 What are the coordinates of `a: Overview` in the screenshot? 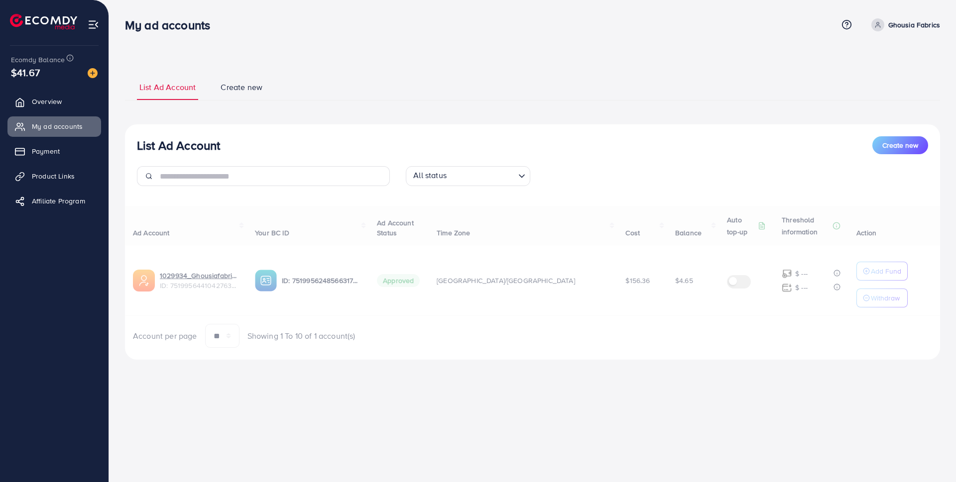 It's located at (54, 102).